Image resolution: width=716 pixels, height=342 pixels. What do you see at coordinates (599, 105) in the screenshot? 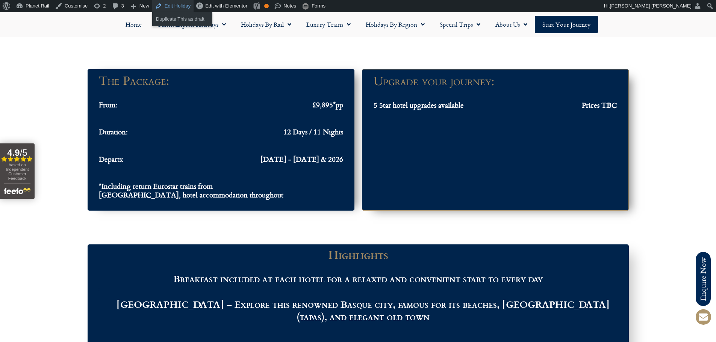
I see `span: Prices TBC` at bounding box center [599, 105].